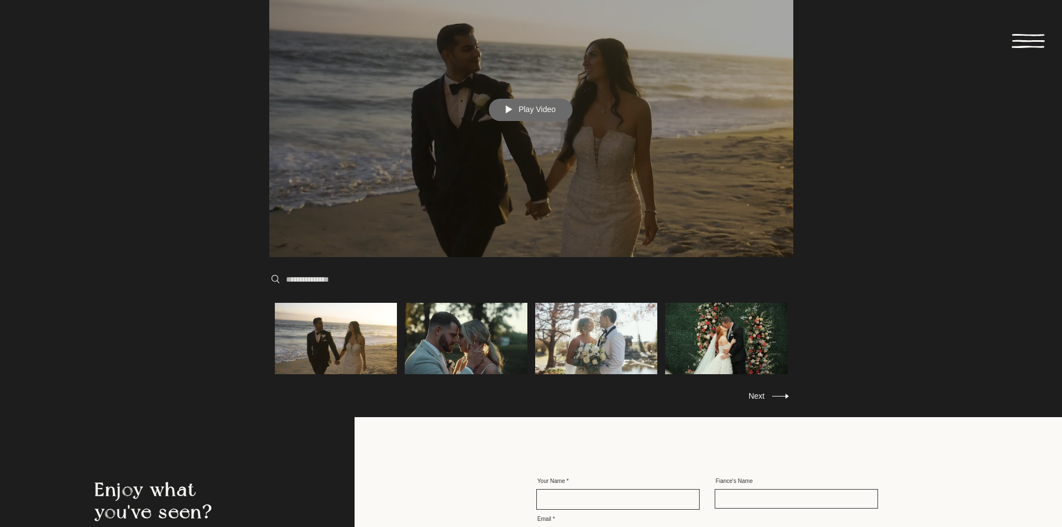 The image size is (1062, 527). I want to click on span: Play Video, so click(537, 109).